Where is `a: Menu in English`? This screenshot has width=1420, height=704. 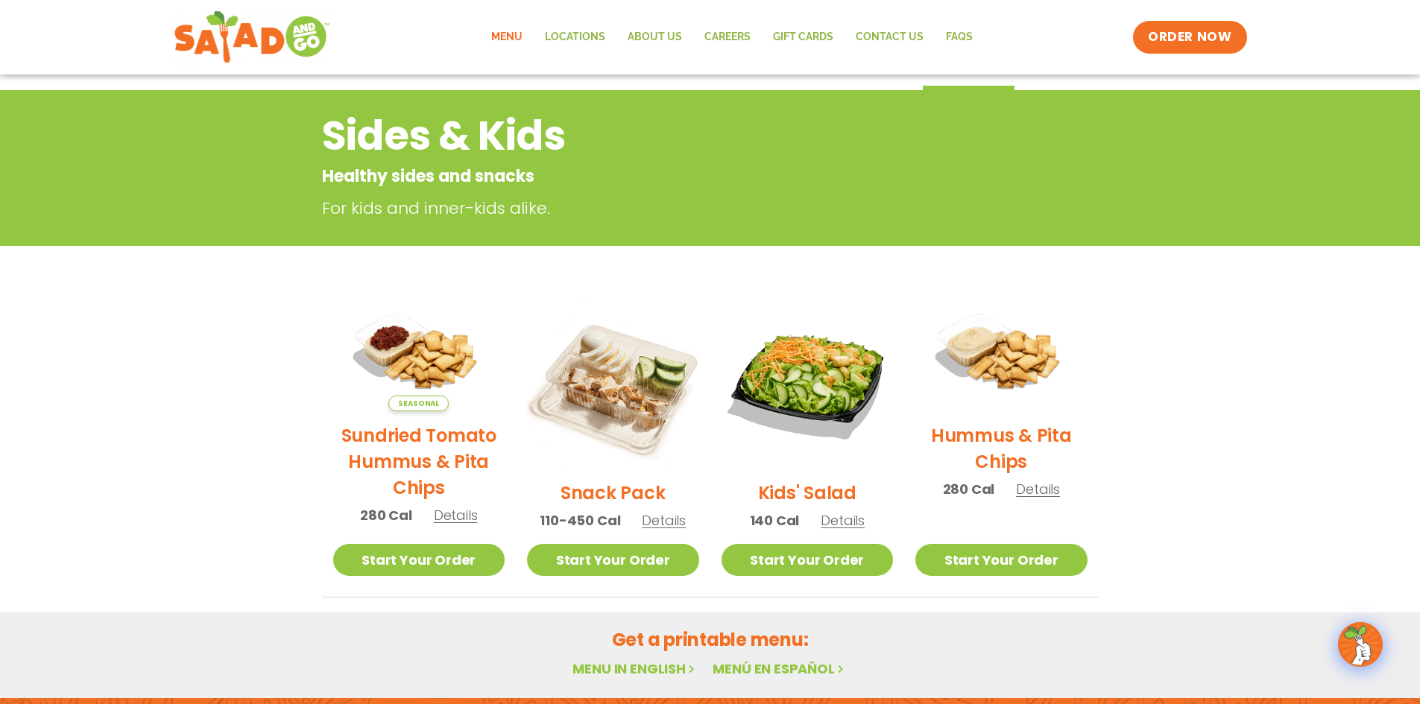 a: Menu in English is located at coordinates (635, 668).